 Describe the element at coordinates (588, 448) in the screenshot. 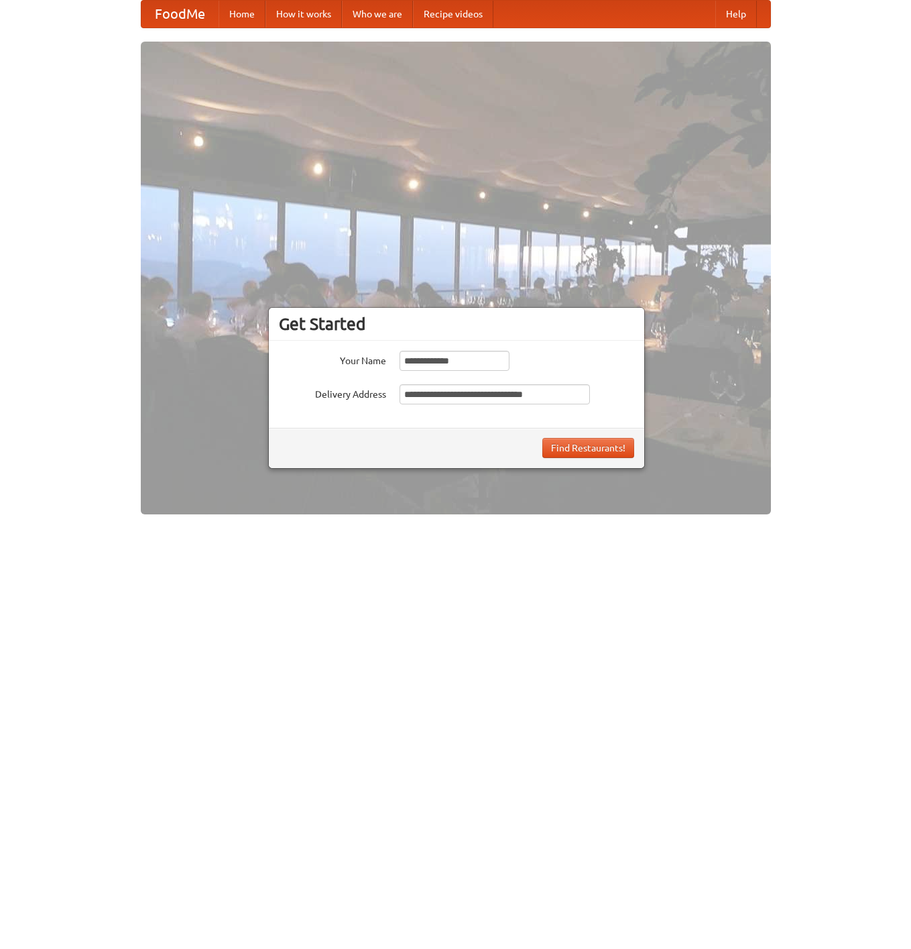

I see `button: Find Restaurants!` at that location.